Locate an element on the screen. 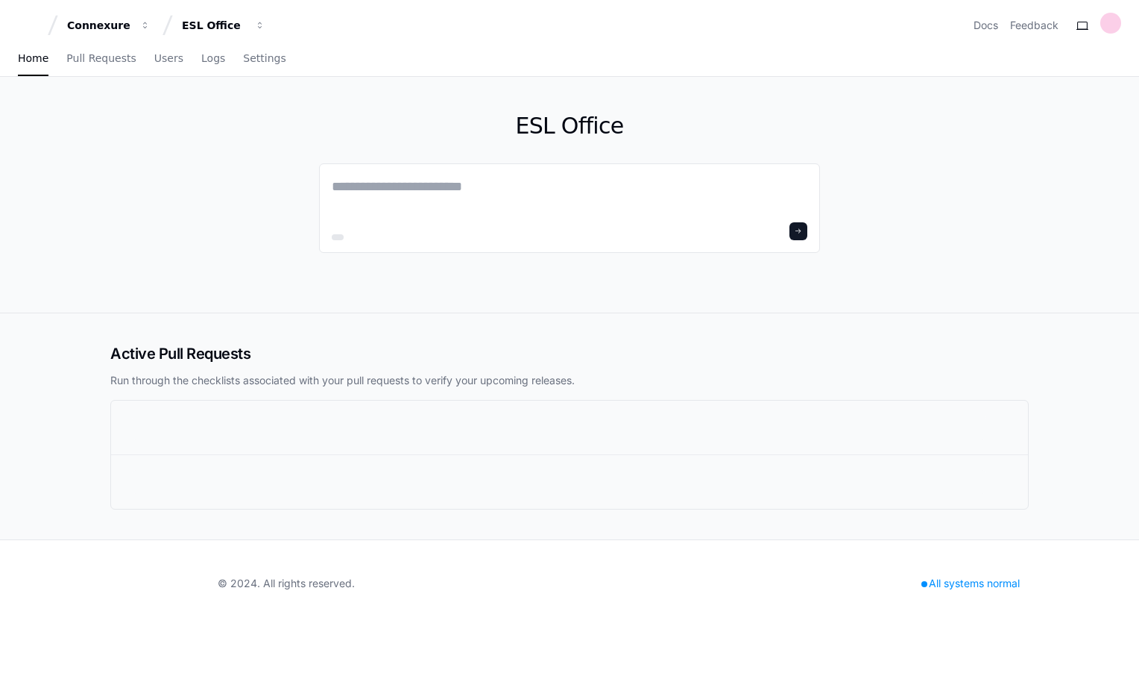  h2: Active Pull Requests is located at coordinates (570, 353).